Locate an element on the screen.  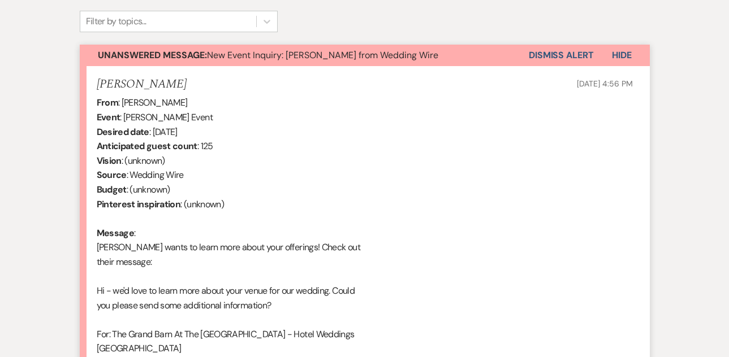
button: Dismiss Alert is located at coordinates (561, 55).